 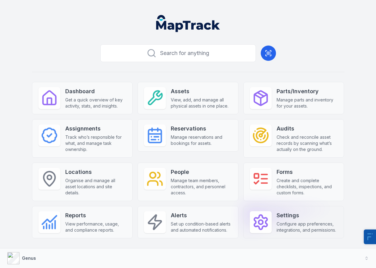 I want to click on a: AssignmentsTrack who’s responsible for what, and manage task ownership., so click(x=82, y=138).